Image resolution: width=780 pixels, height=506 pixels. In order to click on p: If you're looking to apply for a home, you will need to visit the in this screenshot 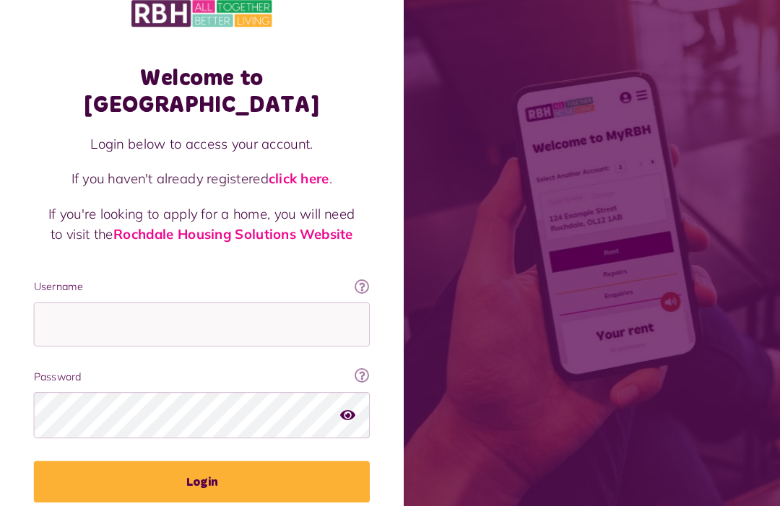, I will do `click(195, 217)`.